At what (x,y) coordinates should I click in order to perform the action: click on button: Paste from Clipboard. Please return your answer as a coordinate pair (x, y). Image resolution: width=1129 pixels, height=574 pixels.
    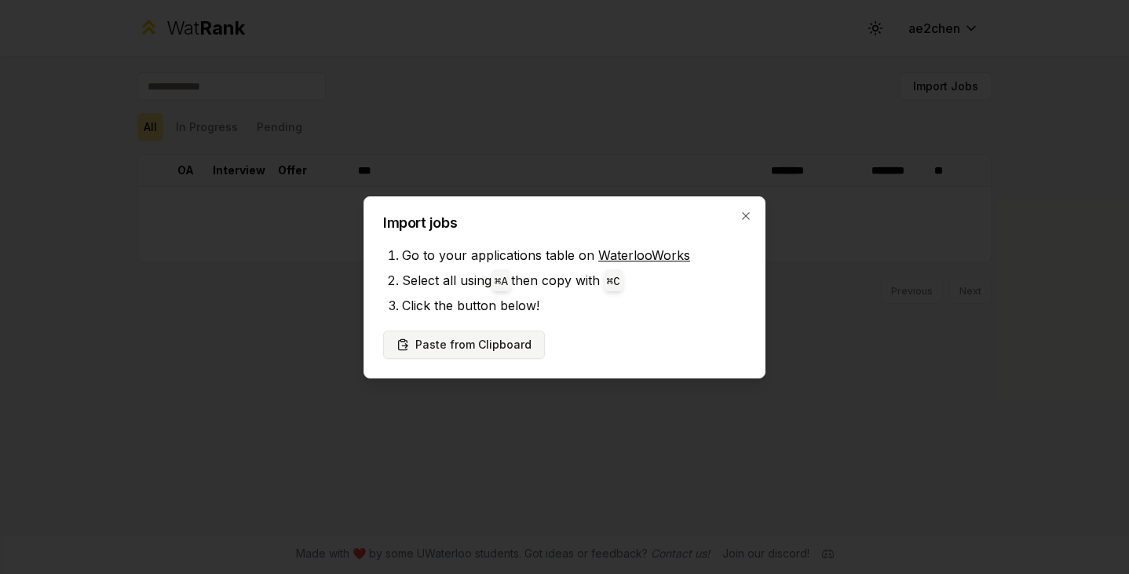
    Looking at the image, I should click on (464, 345).